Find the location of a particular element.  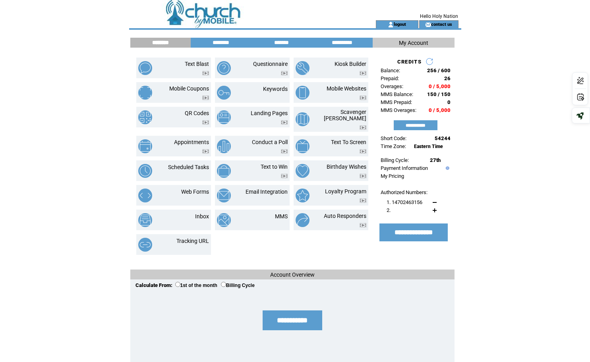

img: mms.png is located at coordinates (224, 220).